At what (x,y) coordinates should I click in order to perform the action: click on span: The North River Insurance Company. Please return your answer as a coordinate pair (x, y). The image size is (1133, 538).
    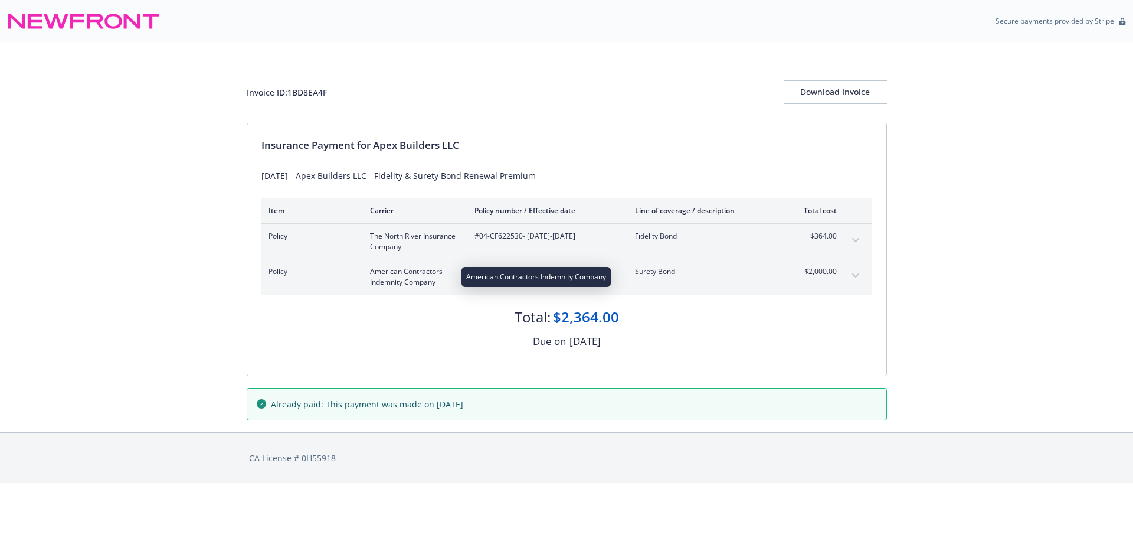
    Looking at the image, I should click on (413, 241).